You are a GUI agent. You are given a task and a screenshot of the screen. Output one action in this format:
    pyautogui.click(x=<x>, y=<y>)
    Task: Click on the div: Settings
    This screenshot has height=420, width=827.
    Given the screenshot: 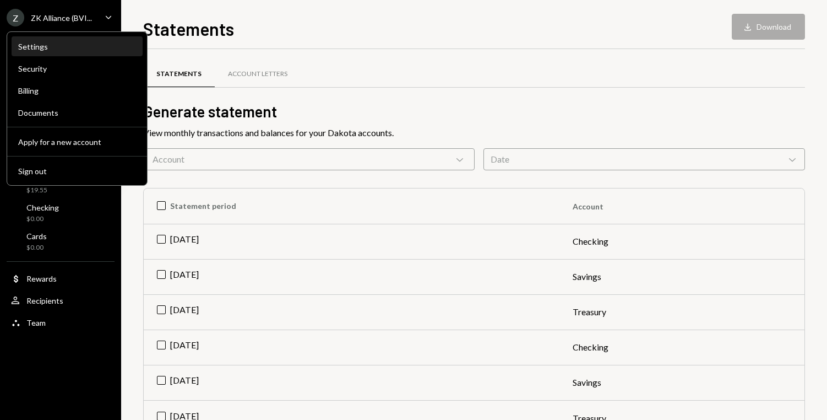 What is the action you would take?
    pyautogui.click(x=77, y=46)
    